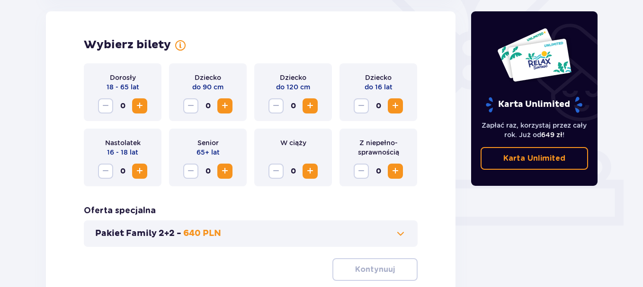  What do you see at coordinates (378, 148) in the screenshot?
I see `p: Z niepełno­sprawnością` at bounding box center [378, 148].